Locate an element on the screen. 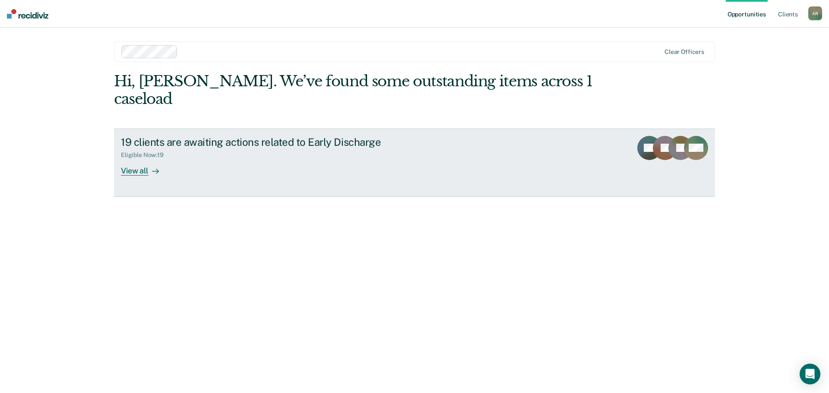 Image resolution: width=829 pixels, height=393 pixels. div: Open Intercom Messenger is located at coordinates (810, 374).